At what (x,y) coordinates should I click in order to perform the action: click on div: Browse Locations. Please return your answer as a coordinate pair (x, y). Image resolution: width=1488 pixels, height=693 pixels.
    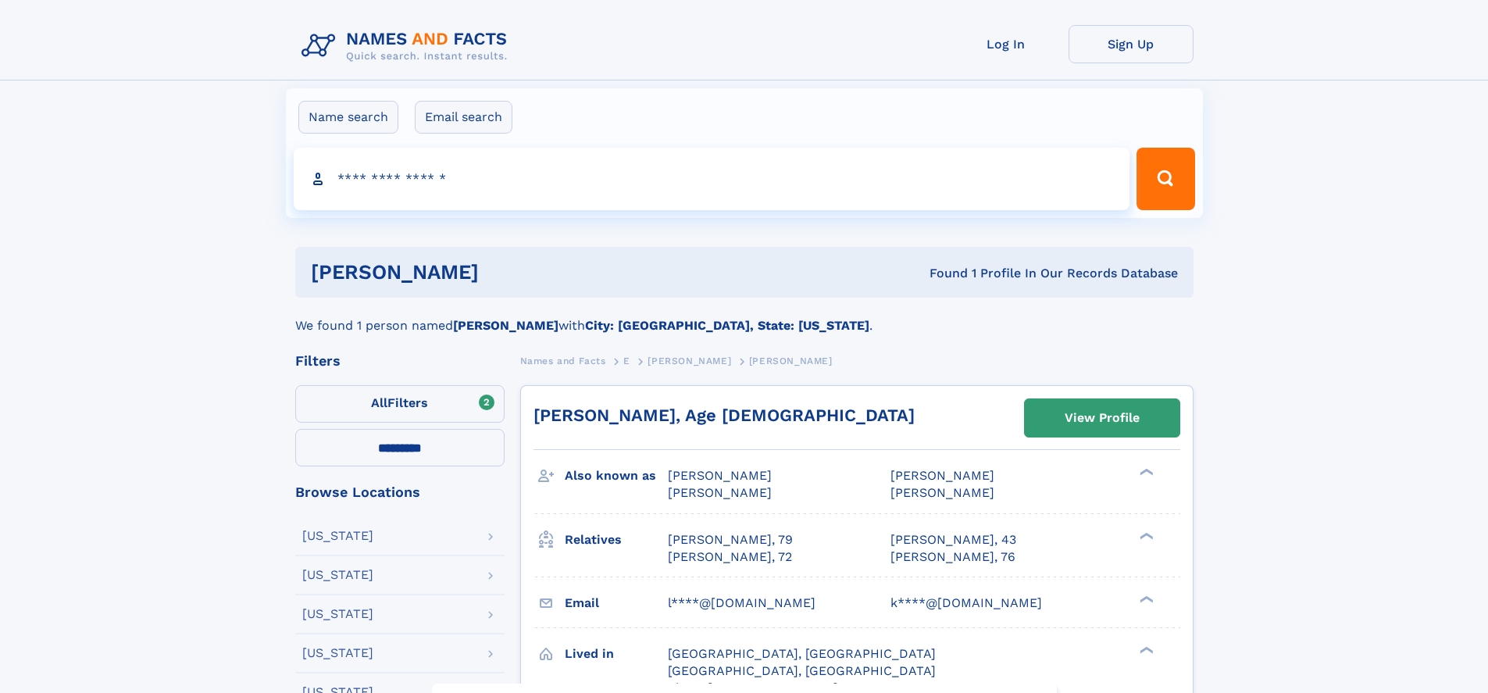
    Looking at the image, I should click on (400, 492).